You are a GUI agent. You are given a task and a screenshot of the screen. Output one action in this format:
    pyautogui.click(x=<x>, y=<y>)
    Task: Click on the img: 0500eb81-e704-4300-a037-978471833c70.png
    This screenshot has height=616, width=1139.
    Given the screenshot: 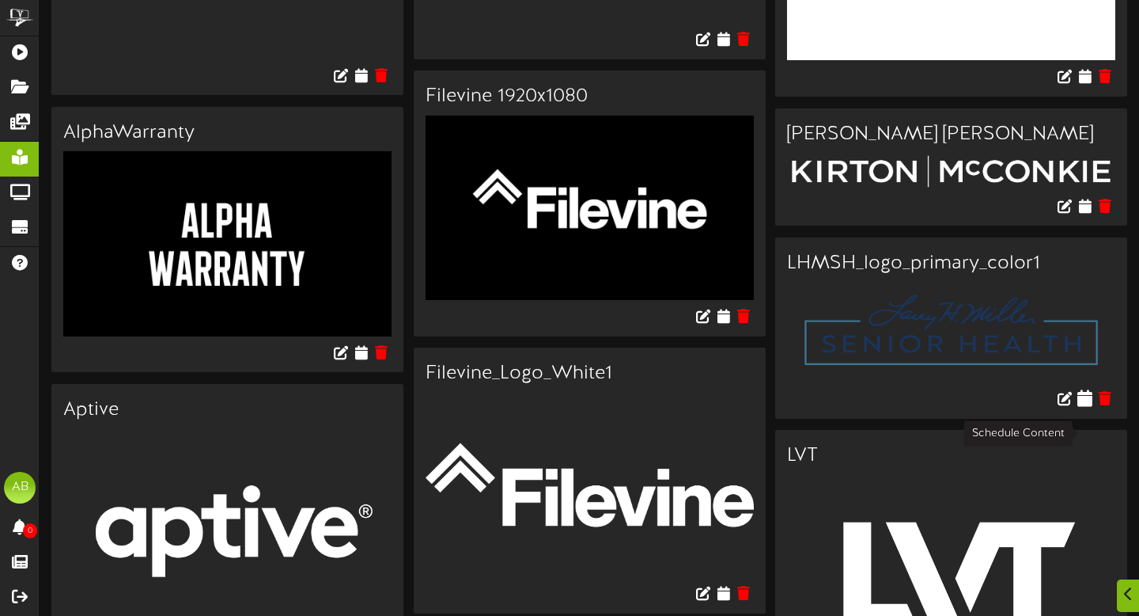 What is the action you would take?
    pyautogui.click(x=951, y=332)
    